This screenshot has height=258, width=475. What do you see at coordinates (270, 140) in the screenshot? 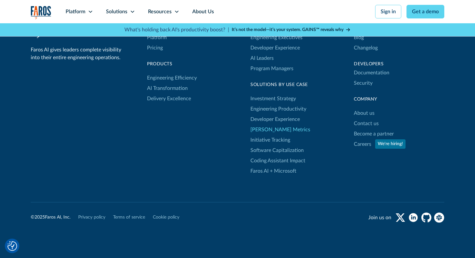
I see `a: Initiative Tracking` at bounding box center [270, 140].